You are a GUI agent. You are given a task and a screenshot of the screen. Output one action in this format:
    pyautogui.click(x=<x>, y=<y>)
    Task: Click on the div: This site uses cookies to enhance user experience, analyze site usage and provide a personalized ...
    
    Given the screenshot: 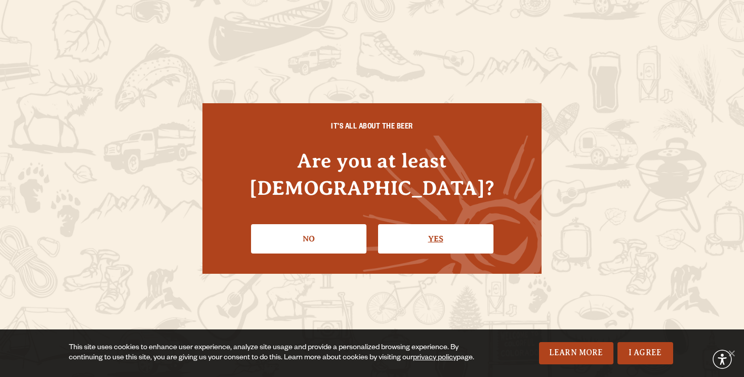 What is the action you would take?
    pyautogui.click(x=277, y=353)
    